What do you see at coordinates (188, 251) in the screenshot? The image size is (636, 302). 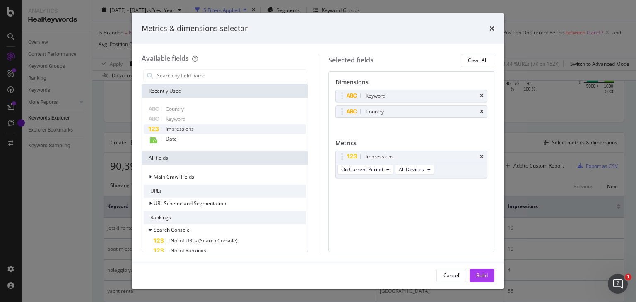 I see `span: No. of Rankings` at bounding box center [188, 251].